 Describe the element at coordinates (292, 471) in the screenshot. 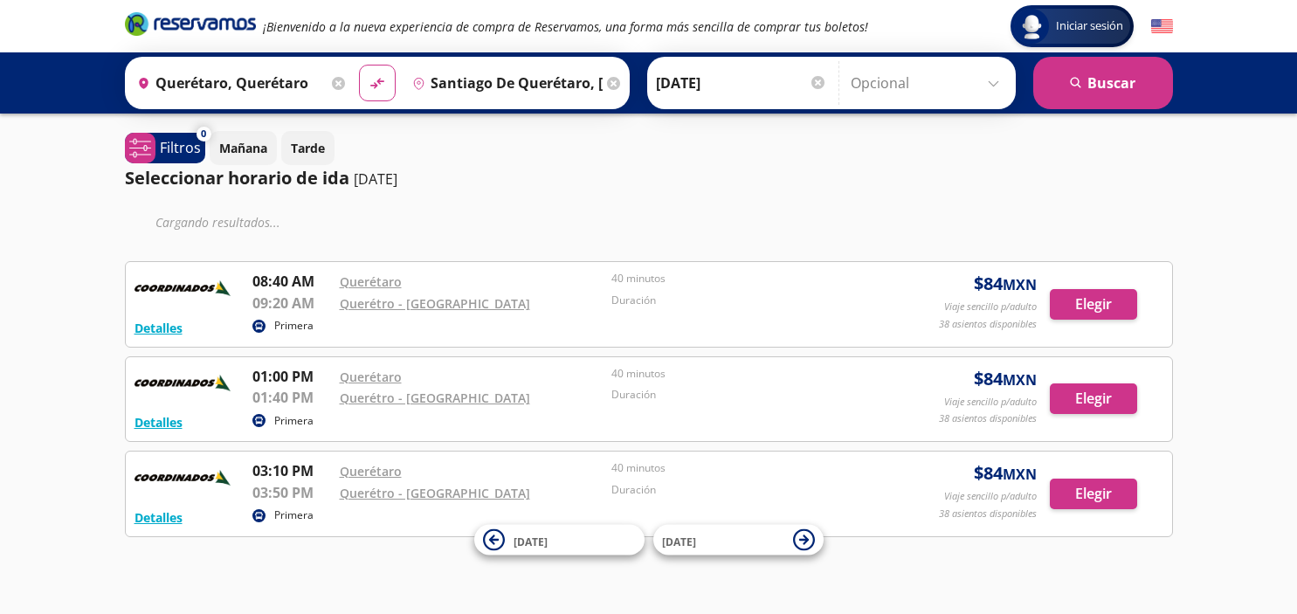

I see `p: 03:10 PM` at that location.